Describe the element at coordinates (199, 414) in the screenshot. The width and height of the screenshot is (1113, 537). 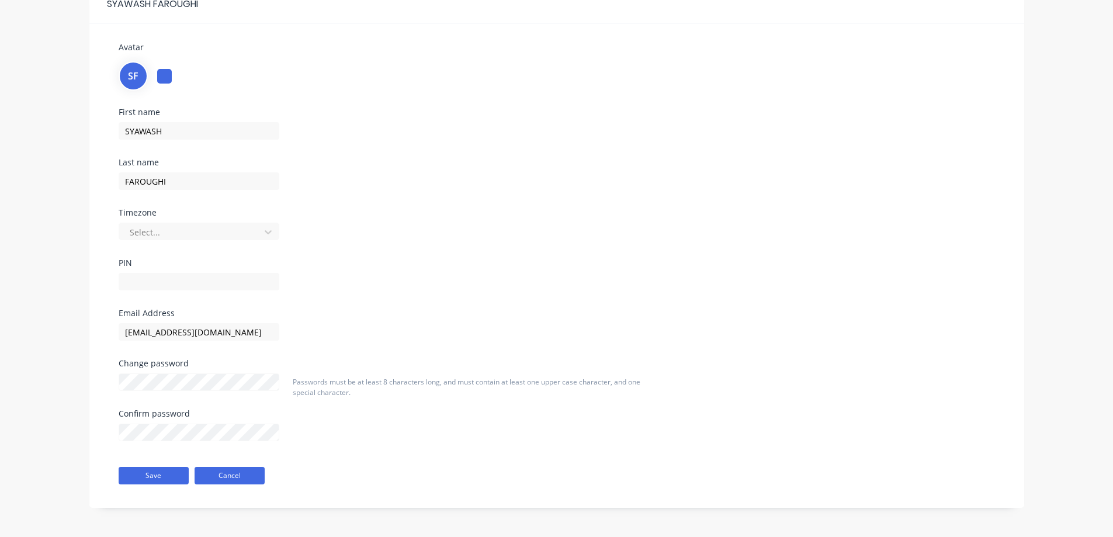
I see `div: Confirm password` at that location.